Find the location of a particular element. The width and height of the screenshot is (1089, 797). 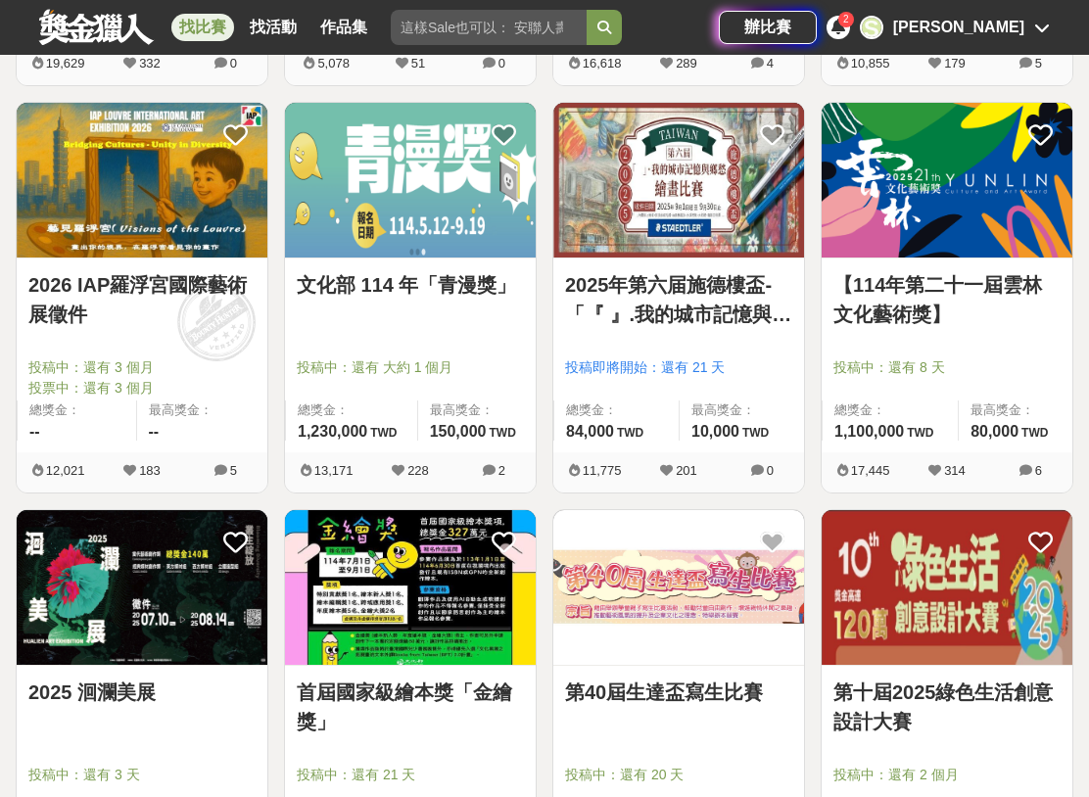

span: 16,618 is located at coordinates (602, 63).